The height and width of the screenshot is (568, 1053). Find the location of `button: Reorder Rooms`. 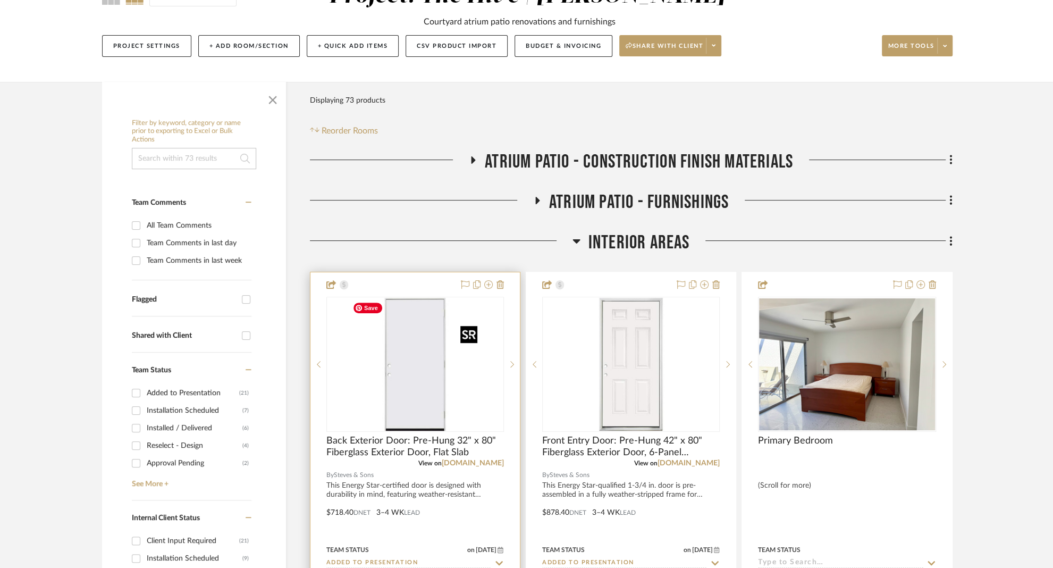

button: Reorder Rooms is located at coordinates (344, 131).